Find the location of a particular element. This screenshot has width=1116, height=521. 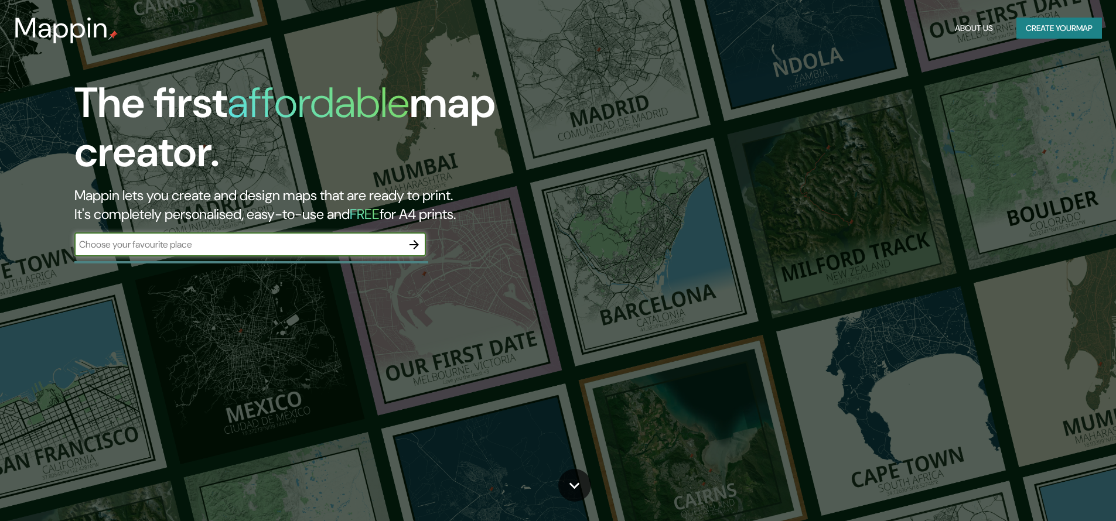

h5: FREE is located at coordinates (364, 214).